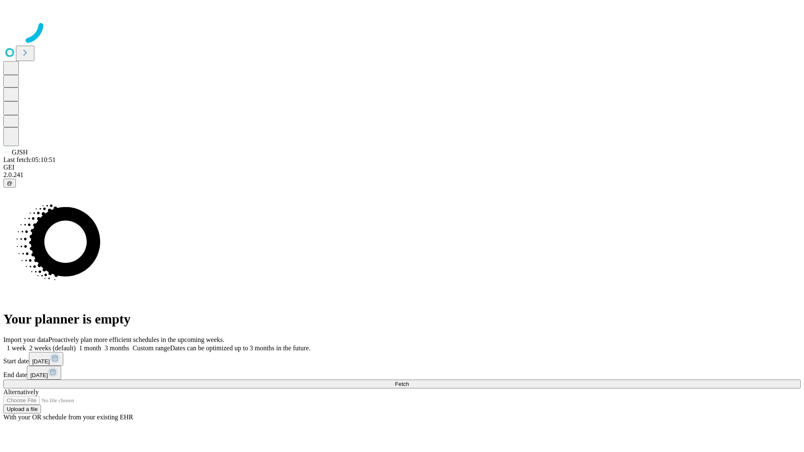 This screenshot has width=804, height=452. I want to click on button: Fetch, so click(402, 384).